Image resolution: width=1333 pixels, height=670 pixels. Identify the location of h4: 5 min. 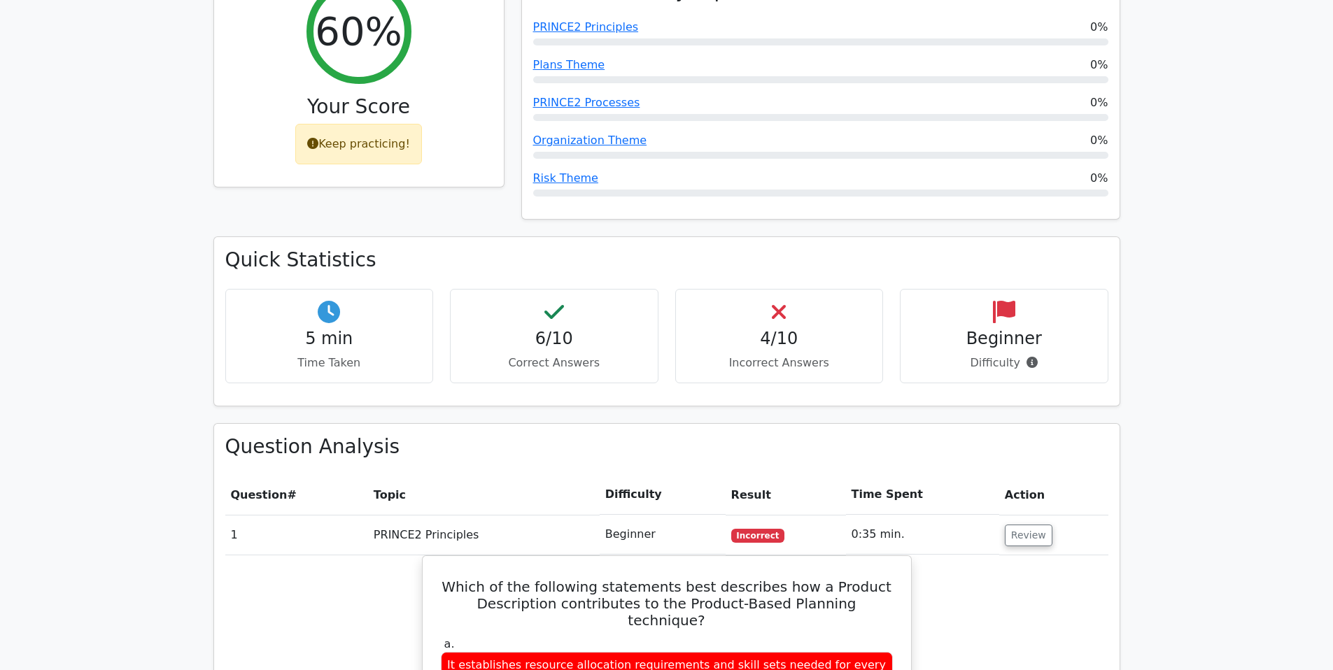
(330, 339).